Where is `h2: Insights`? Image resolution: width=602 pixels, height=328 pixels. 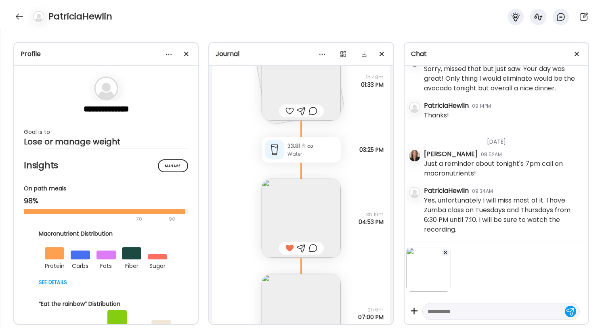 h2: Insights is located at coordinates (106, 165).